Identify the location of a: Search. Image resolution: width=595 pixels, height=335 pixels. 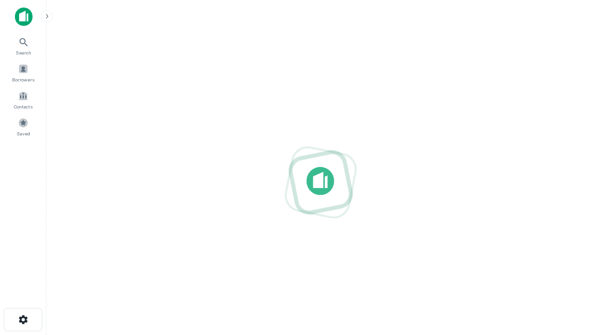
(23, 46).